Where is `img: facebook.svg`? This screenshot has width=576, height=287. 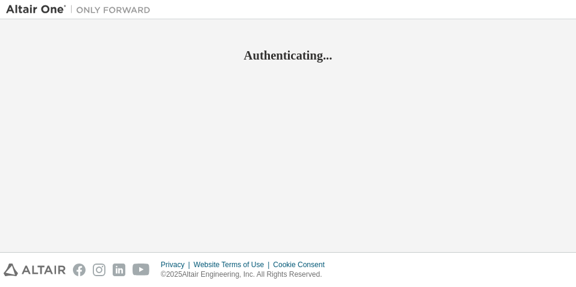 img: facebook.svg is located at coordinates (79, 270).